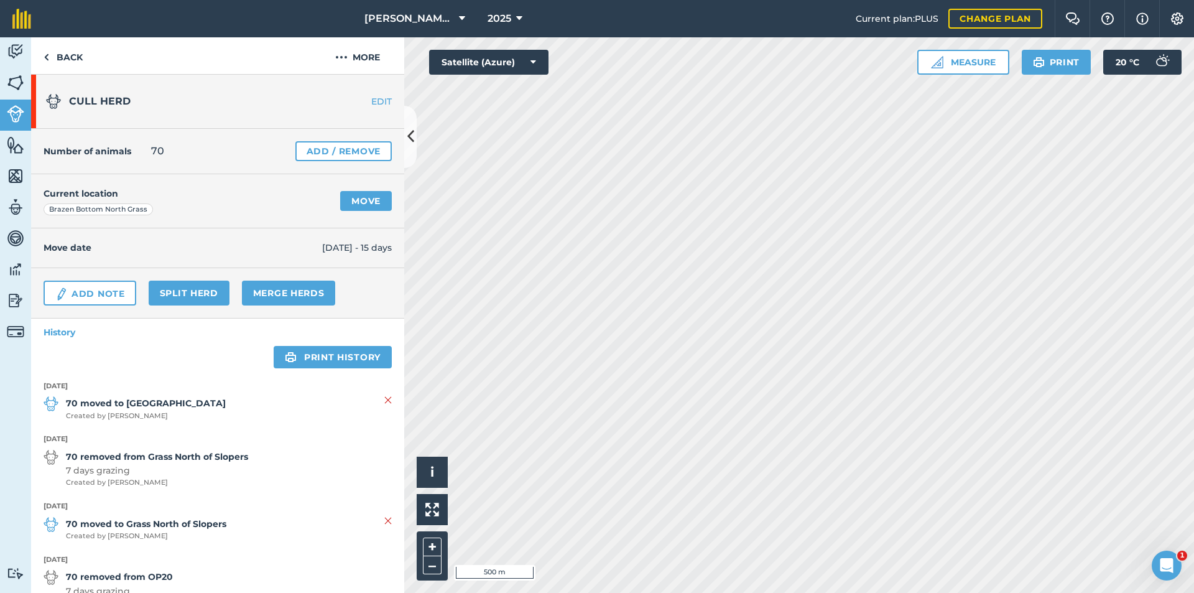 The image size is (1194, 593). What do you see at coordinates (157, 470) in the screenshot?
I see `span: 7 days grazing` at bounding box center [157, 470].